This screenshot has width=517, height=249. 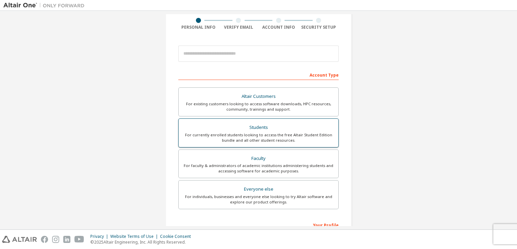 What do you see at coordinates (79, 240) in the screenshot?
I see `img: youtube.svg` at bounding box center [79, 240].